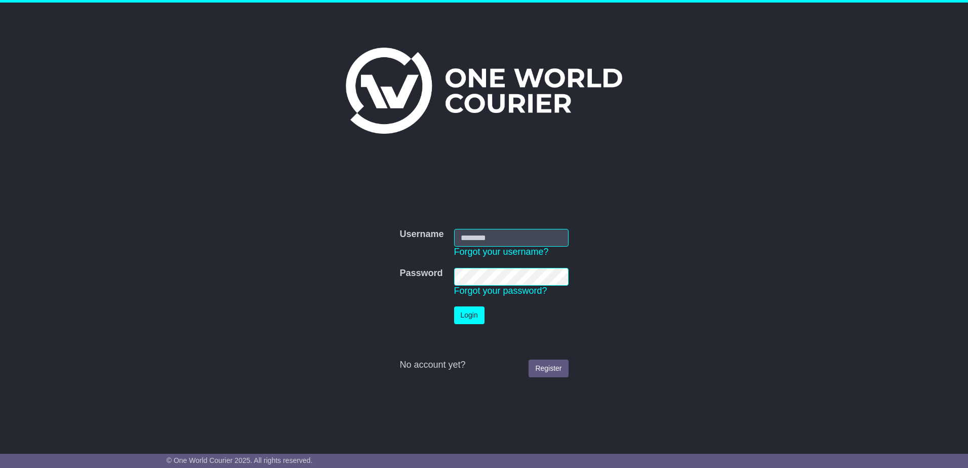  Describe the element at coordinates (421, 234) in the screenshot. I see `label: Username` at that location.